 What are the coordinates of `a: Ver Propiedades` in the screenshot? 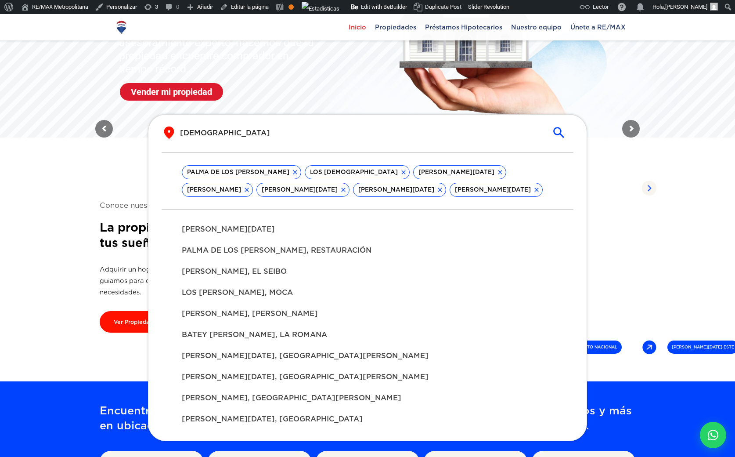 It's located at (136, 322).